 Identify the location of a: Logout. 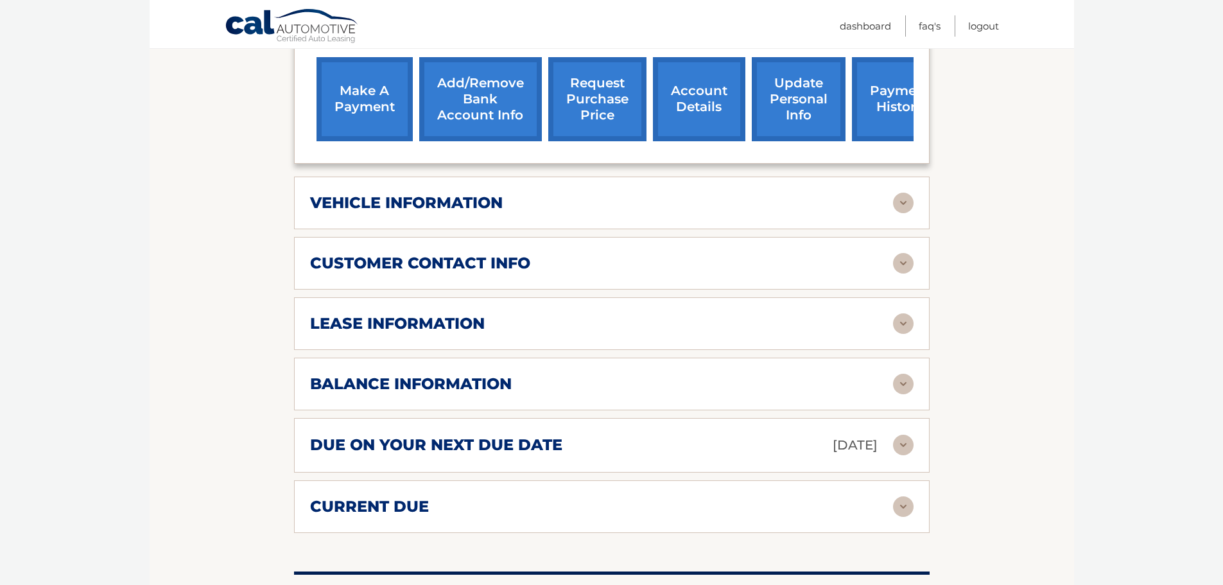
(983, 26).